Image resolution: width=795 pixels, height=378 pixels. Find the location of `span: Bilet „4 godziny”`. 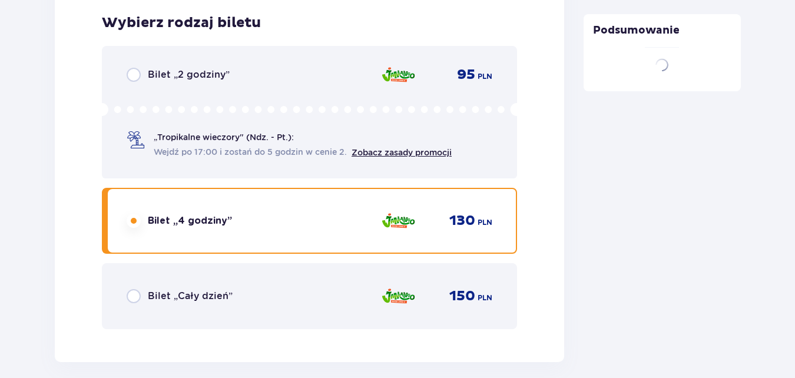

span: Bilet „4 godziny” is located at coordinates (190, 221).